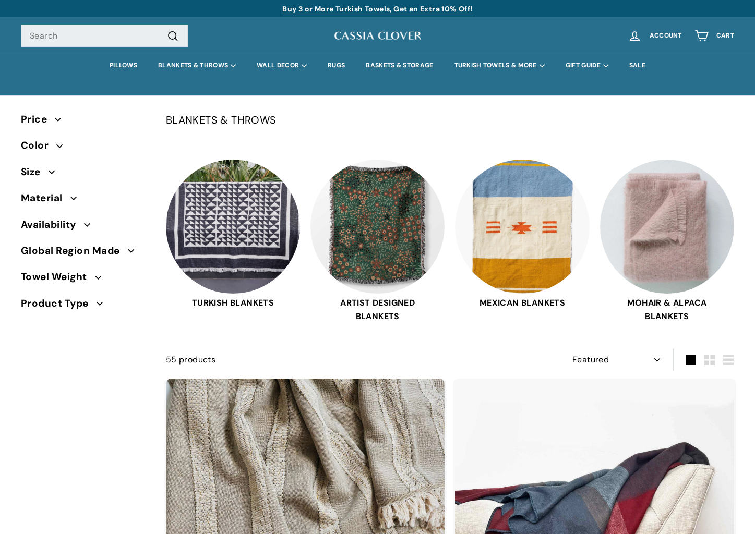  I want to click on button: Availability, so click(85, 227).